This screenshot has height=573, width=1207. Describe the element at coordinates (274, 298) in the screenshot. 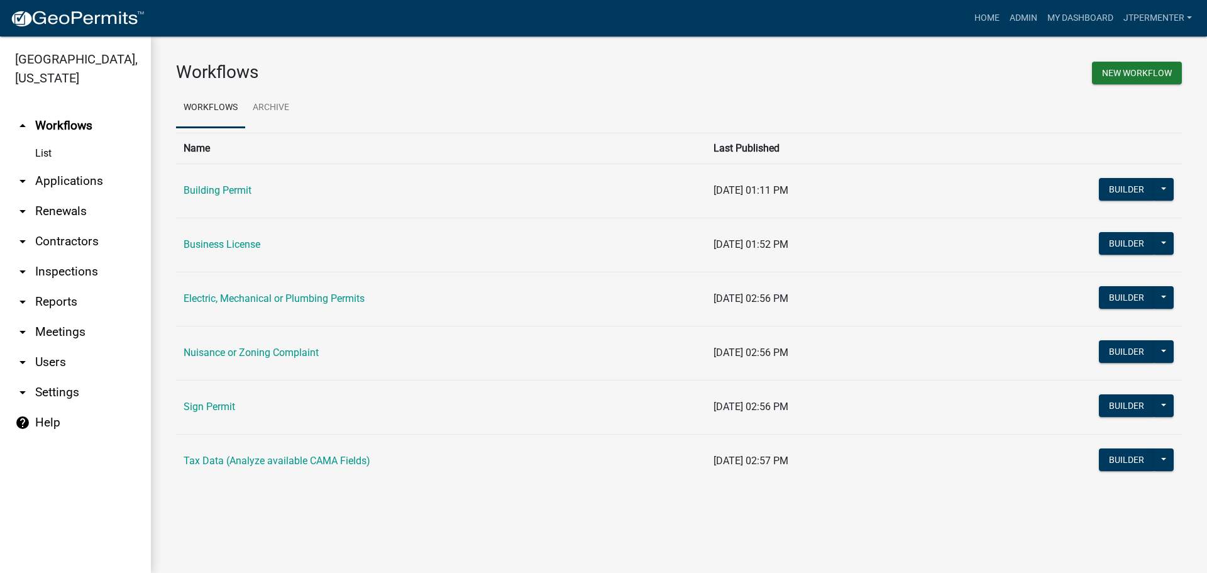

I see `a: Electric, Mechanical or Plumbing Permits` at that location.